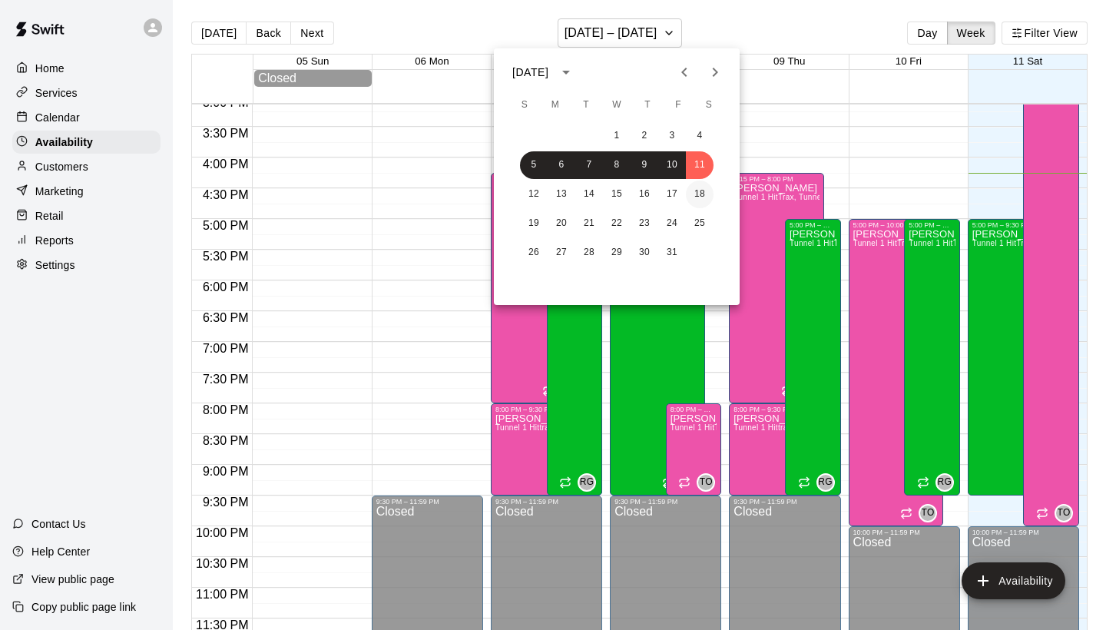 This screenshot has width=1106, height=630. What do you see at coordinates (562, 224) in the screenshot?
I see `button: 20` at bounding box center [562, 224].